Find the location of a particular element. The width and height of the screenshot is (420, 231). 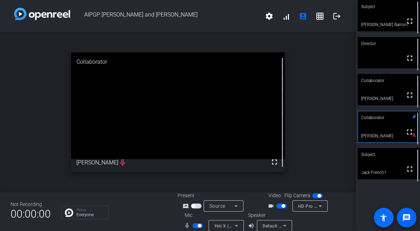

img: Chat Icon is located at coordinates (69, 213).